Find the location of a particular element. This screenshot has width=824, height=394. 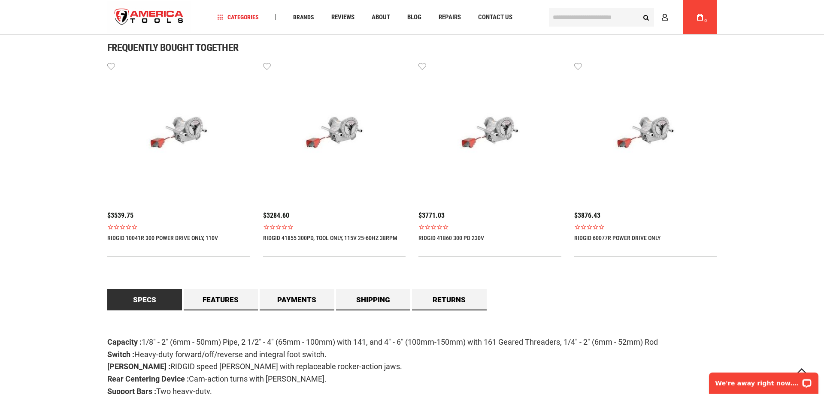

button: Open LiveChat chat widget is located at coordinates (104, 16).